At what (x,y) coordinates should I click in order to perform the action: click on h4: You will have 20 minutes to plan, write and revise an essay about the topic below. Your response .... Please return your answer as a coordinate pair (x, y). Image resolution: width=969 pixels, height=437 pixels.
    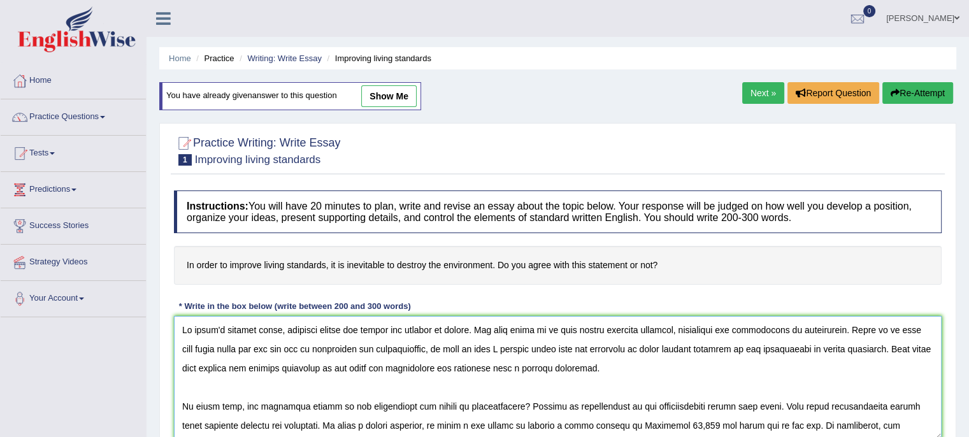
    Looking at the image, I should click on (558, 212).